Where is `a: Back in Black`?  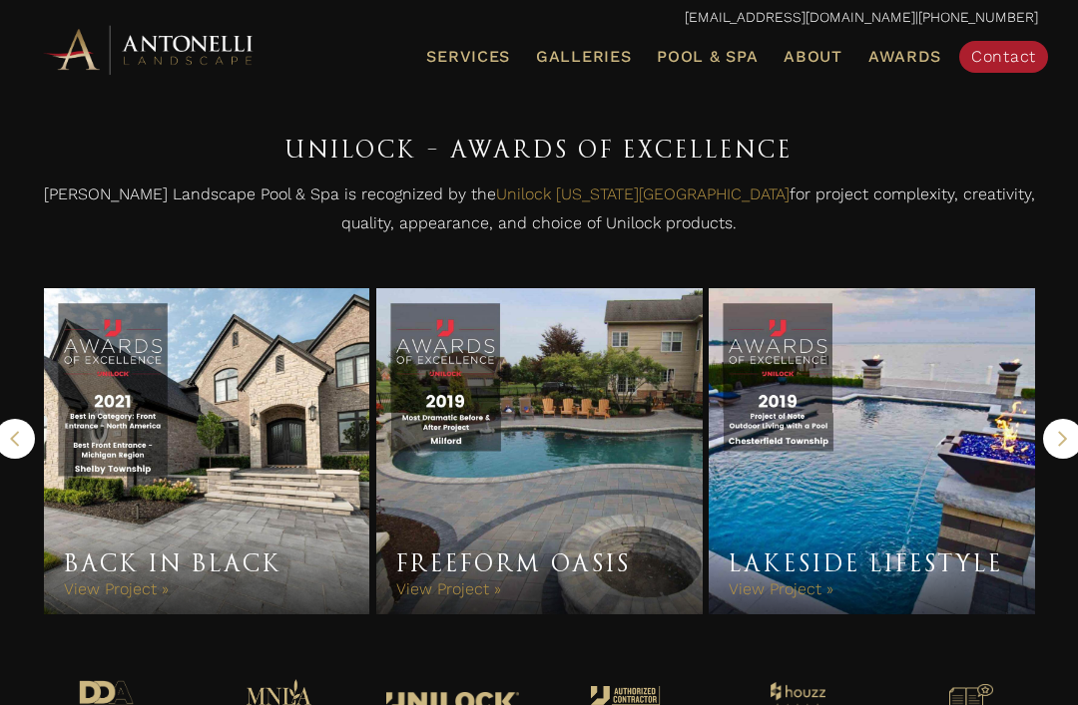
a: Back in Black is located at coordinates (173, 564).